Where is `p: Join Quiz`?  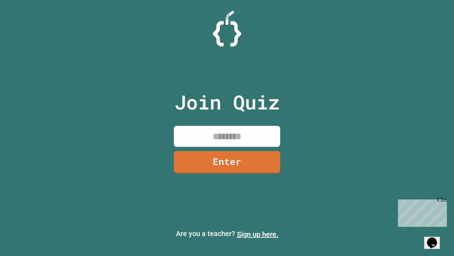
p: Join Quiz is located at coordinates (227, 102).